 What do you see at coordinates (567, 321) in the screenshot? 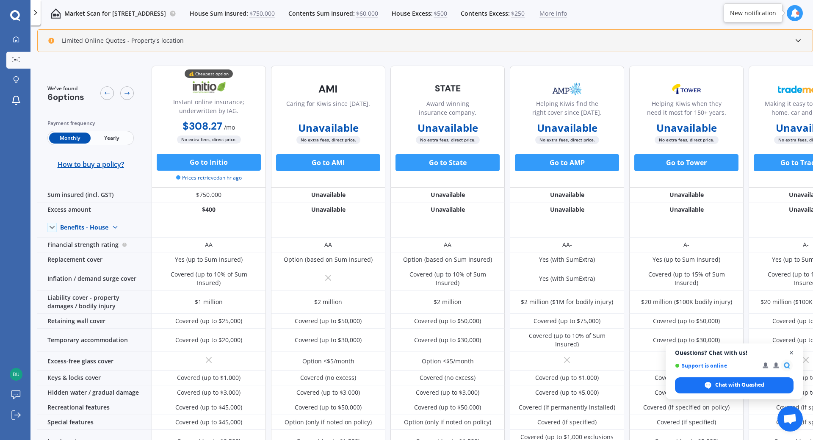
I see `div: Covered (up to $75,000)` at bounding box center [567, 321].